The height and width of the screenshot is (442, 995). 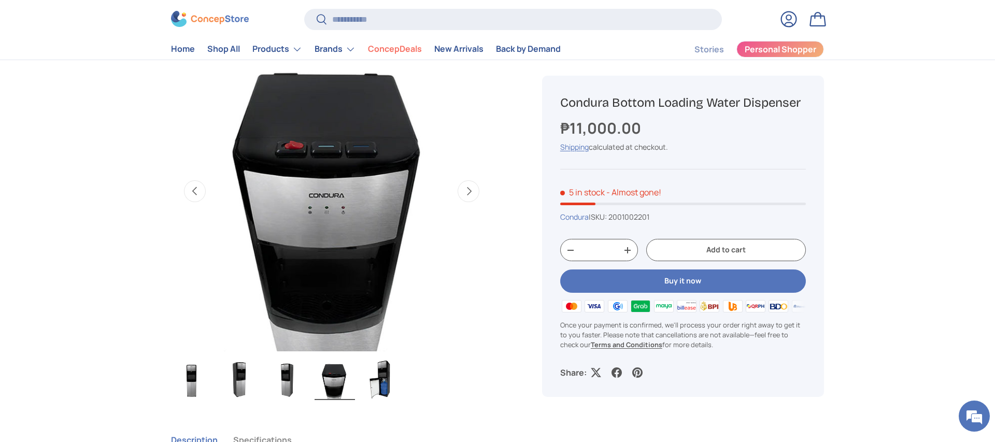 I want to click on div: calculated at checkout., so click(x=683, y=147).